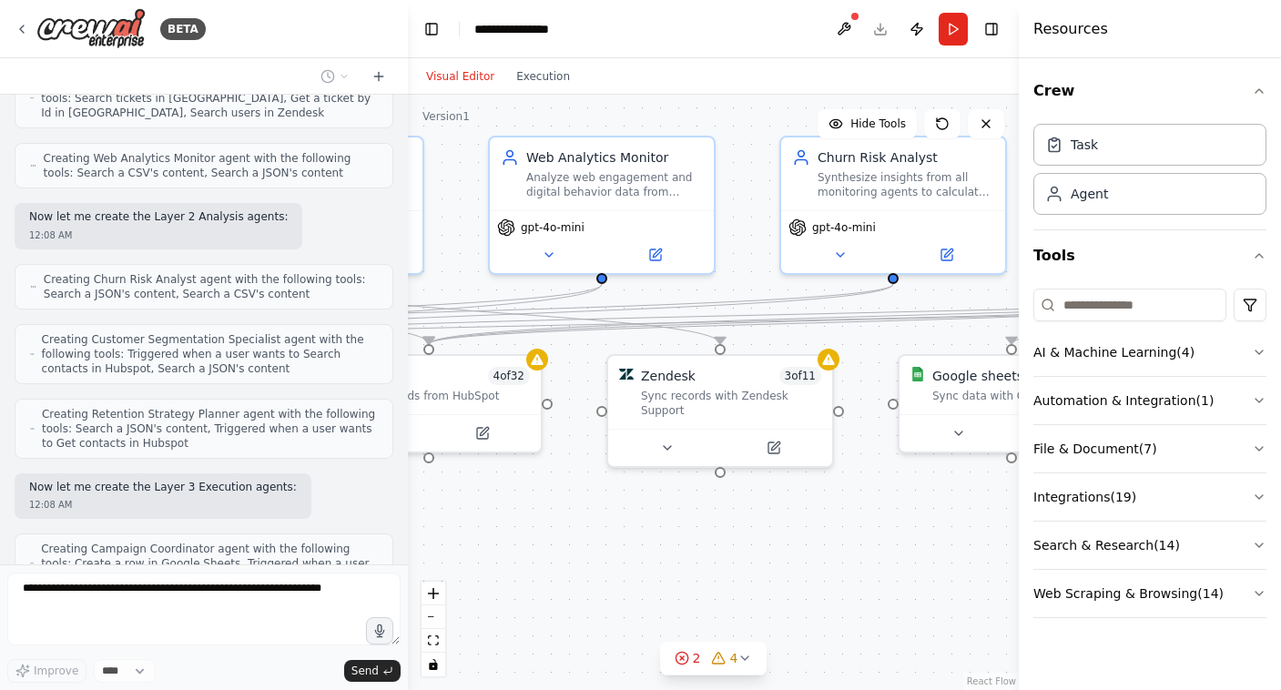 This screenshot has width=1281, height=690. I want to click on button: Hide left sidebar, so click(432, 29).